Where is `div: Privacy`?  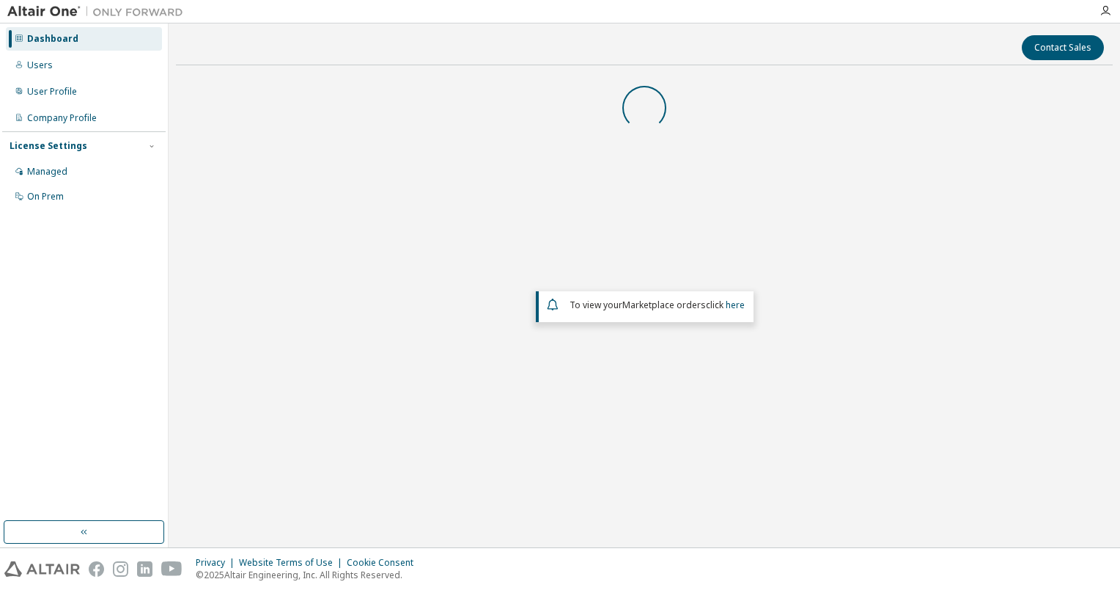
div: Privacy is located at coordinates (217, 562).